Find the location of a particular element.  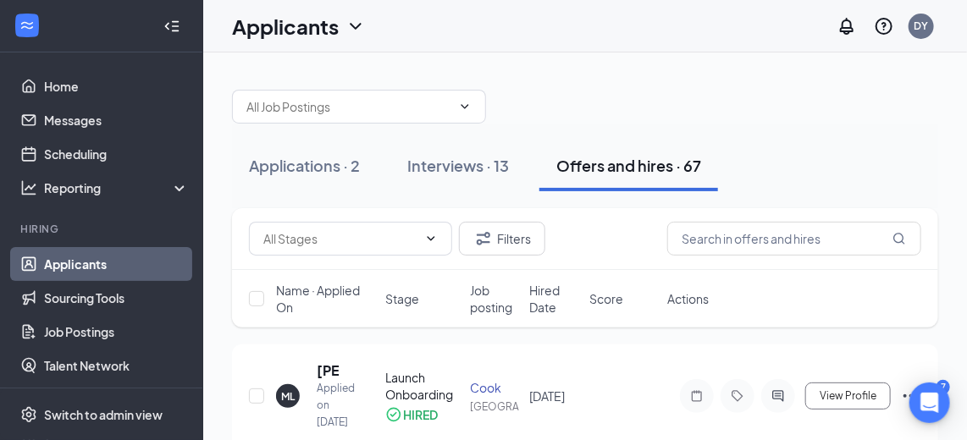

svg: Notifications is located at coordinates (847, 26).